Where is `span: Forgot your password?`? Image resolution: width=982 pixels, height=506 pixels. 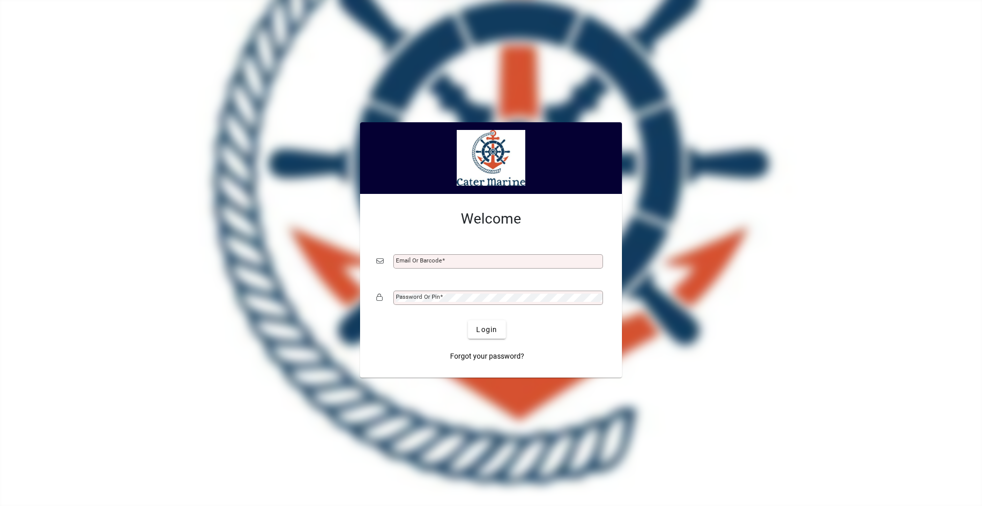 span: Forgot your password? is located at coordinates (487, 356).